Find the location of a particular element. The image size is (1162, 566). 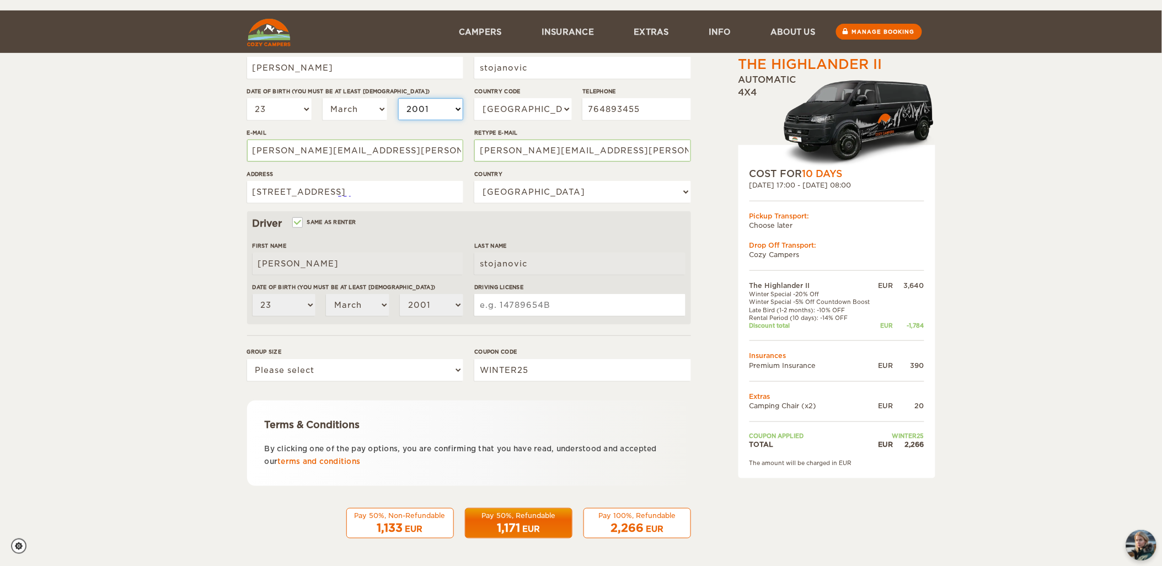

button: Pay 50%, Non-Refundable 1,133 EUR is located at coordinates (400, 523).